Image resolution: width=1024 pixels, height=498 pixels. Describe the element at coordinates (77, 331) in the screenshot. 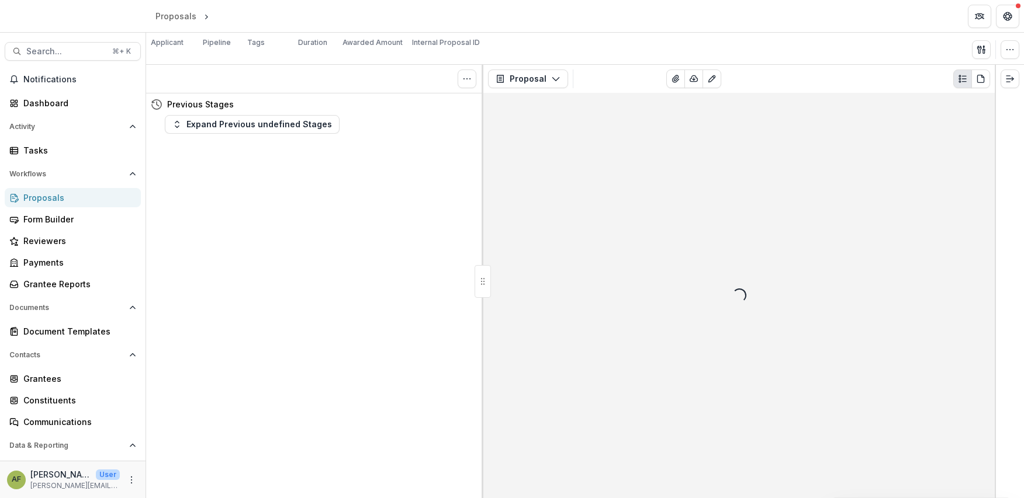

I see `div: Document Templates` at that location.